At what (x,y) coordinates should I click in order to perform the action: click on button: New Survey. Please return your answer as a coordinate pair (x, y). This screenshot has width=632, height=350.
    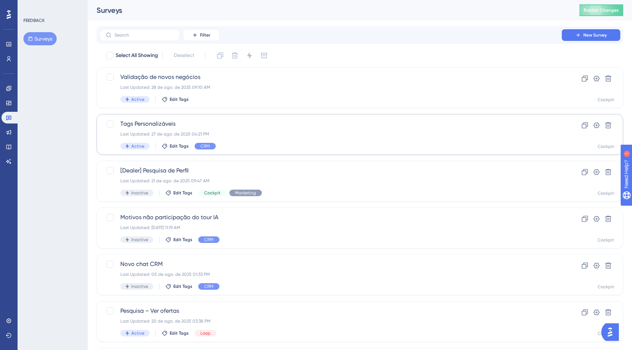
    Looking at the image, I should click on (591, 35).